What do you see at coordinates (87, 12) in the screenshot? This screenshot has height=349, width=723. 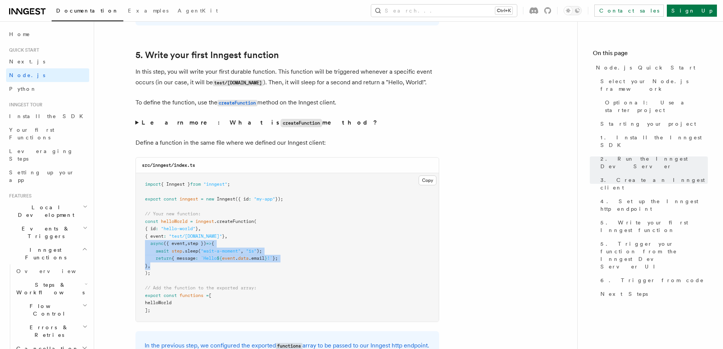 I see `a: Documentation` at bounding box center [87, 12].